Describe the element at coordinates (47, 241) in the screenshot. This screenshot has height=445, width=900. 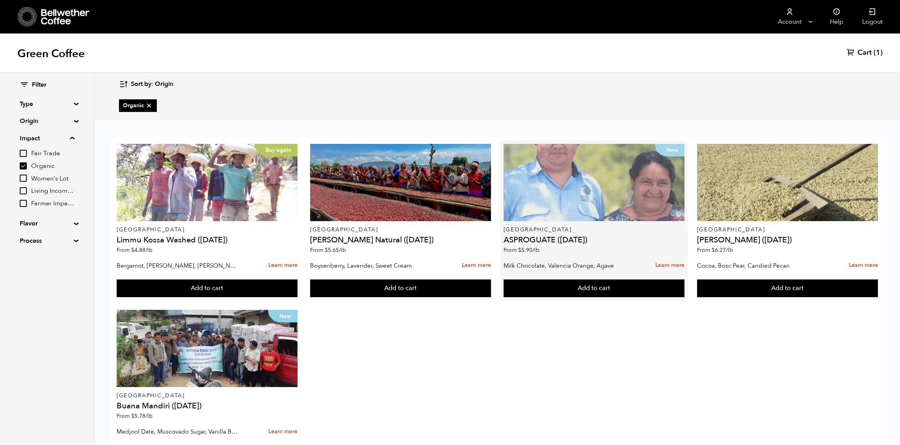
I see `summary: Process` at that location.